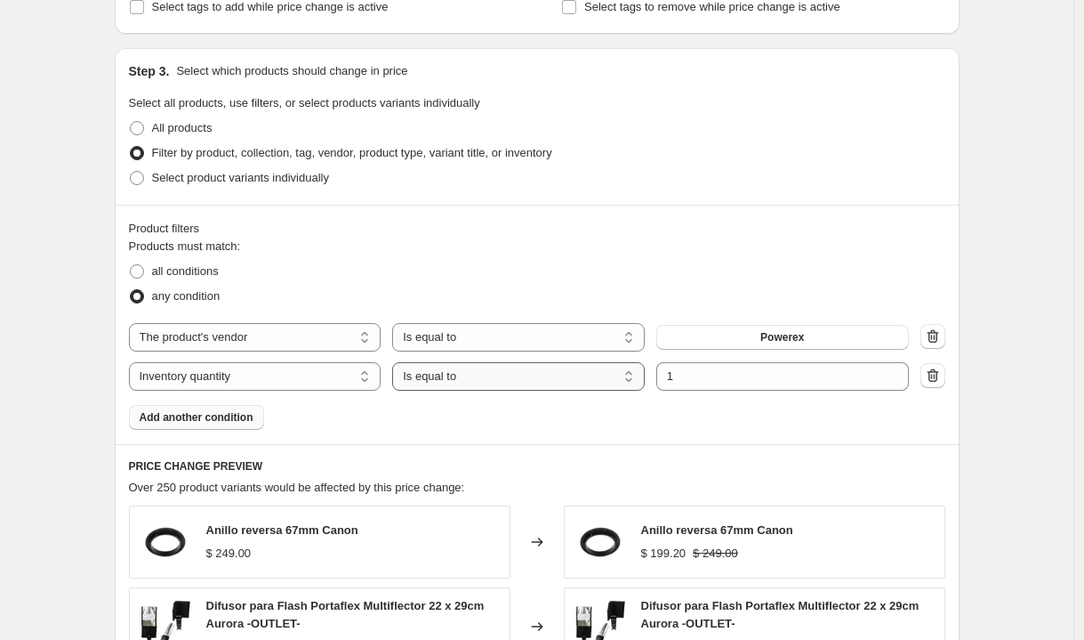  Describe the element at coordinates (229, 553) in the screenshot. I see `div: $ 249.00` at that location.